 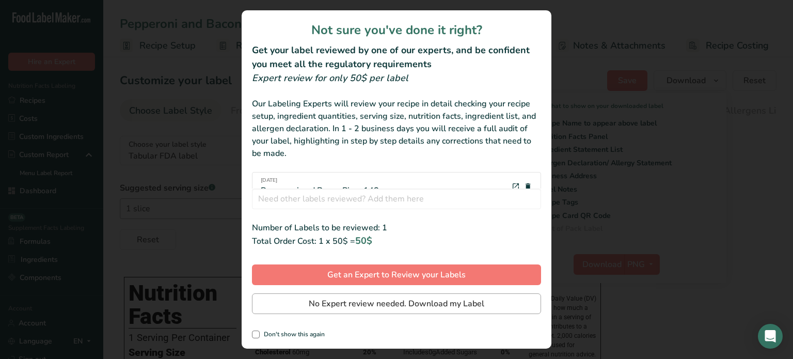 What do you see at coordinates (396, 78) in the screenshot?
I see `div: Expert review for only 50$ per label` at bounding box center [396, 78].